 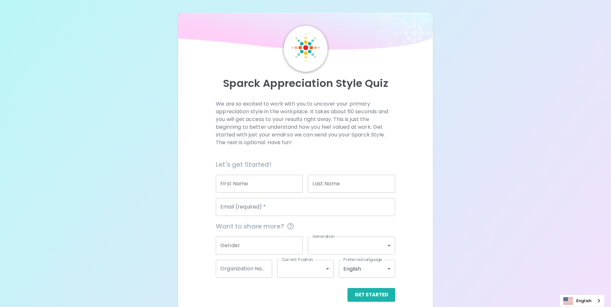 I want to click on p: Sparck Appreciation Style Quiz, so click(x=305, y=83).